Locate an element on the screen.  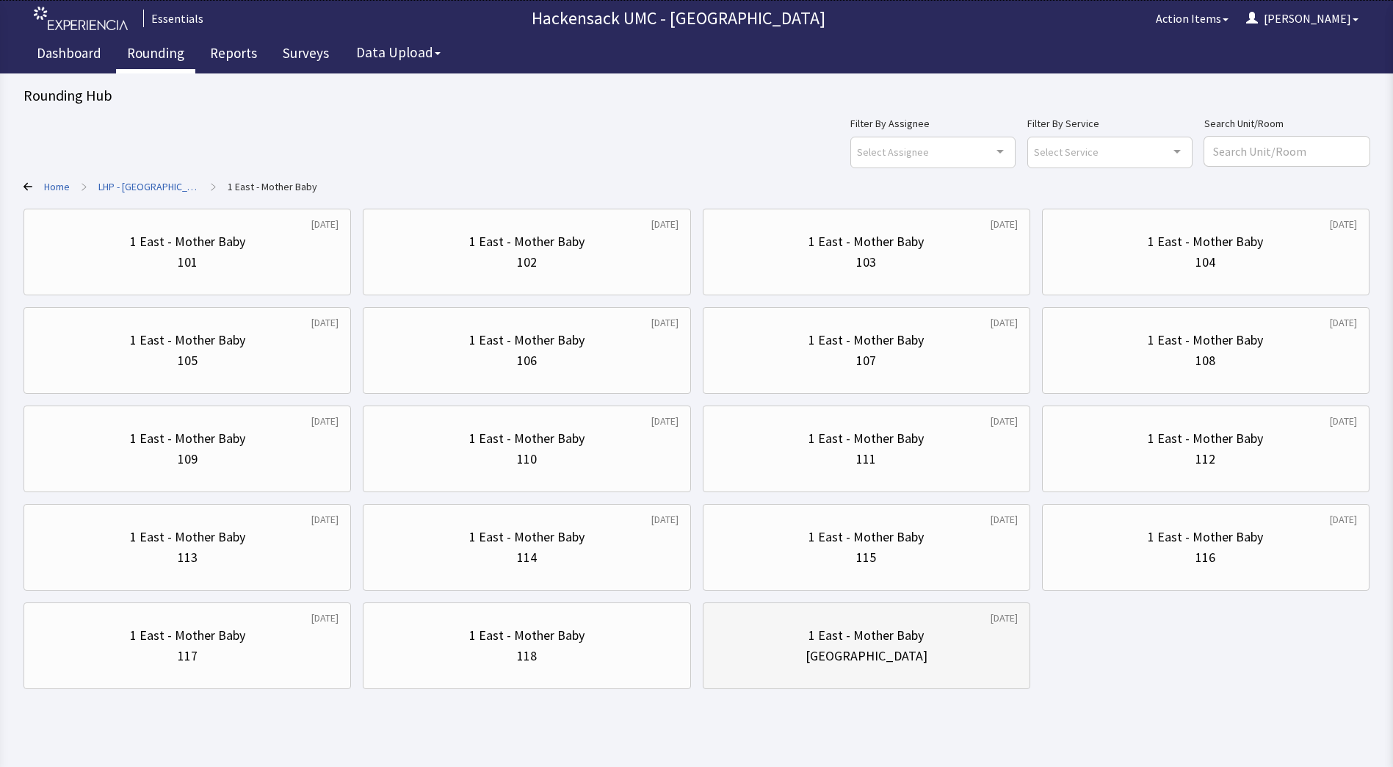
div: Essentials is located at coordinates (173, 18).